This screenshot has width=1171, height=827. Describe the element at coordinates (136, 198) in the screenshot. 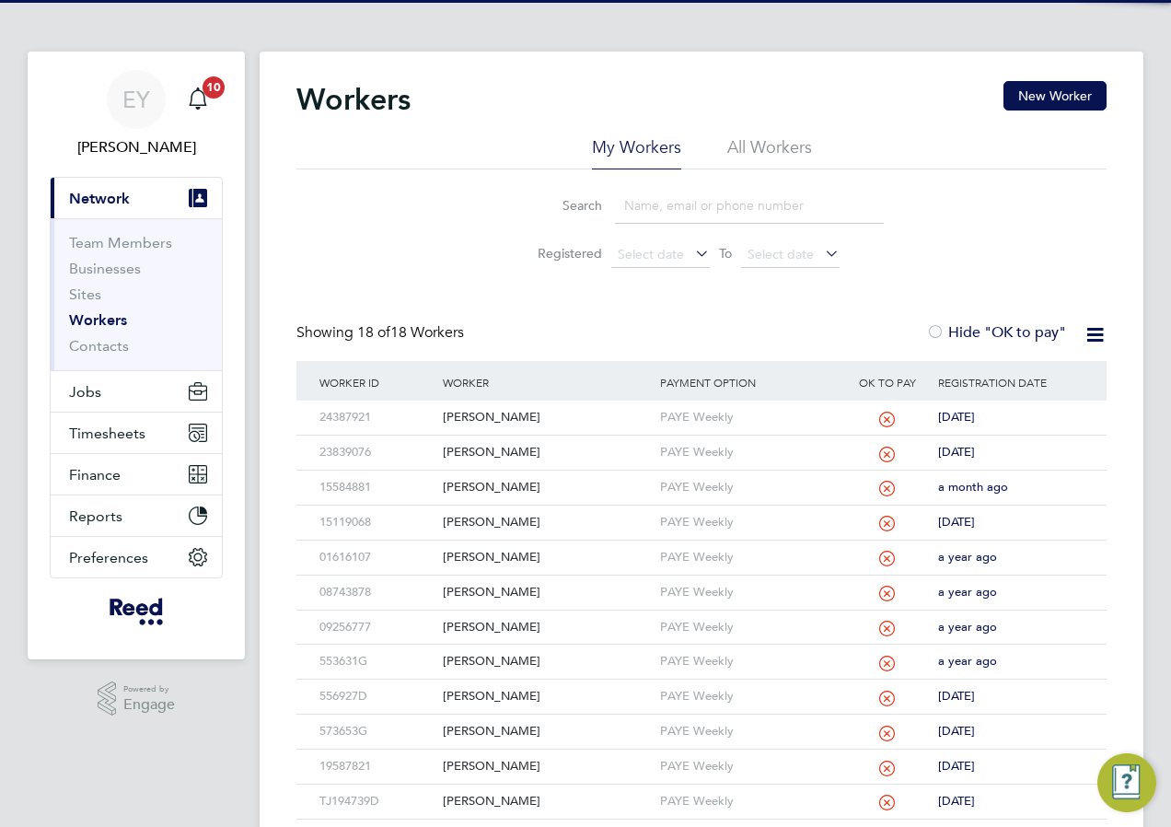

I see `button: Network` at that location.